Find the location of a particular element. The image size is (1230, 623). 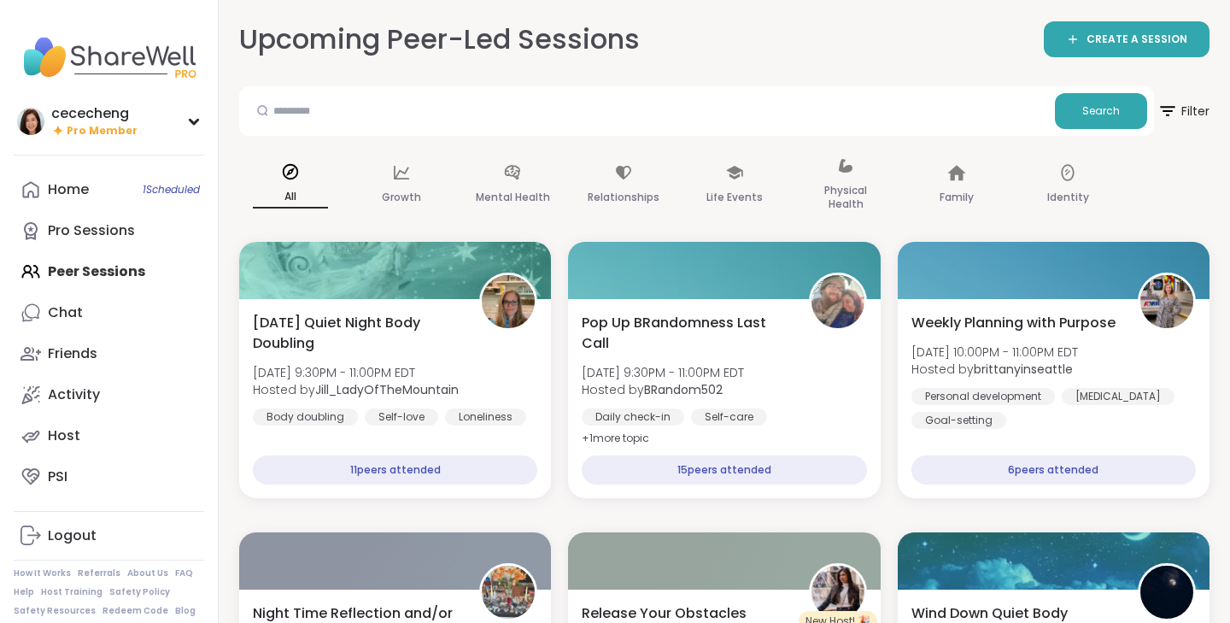

div: Pro Sessions is located at coordinates (91, 231).